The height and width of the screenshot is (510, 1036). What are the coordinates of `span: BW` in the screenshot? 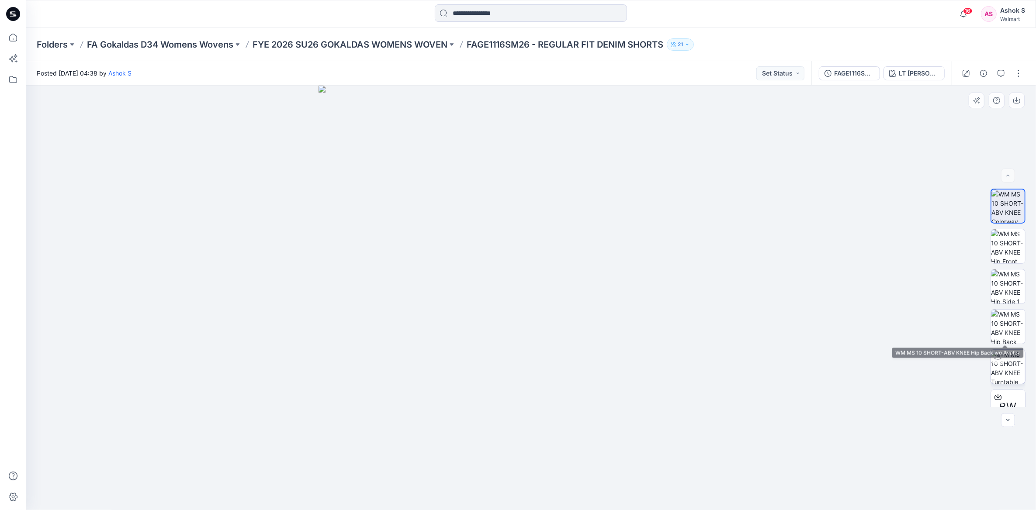 It's located at (1008, 407).